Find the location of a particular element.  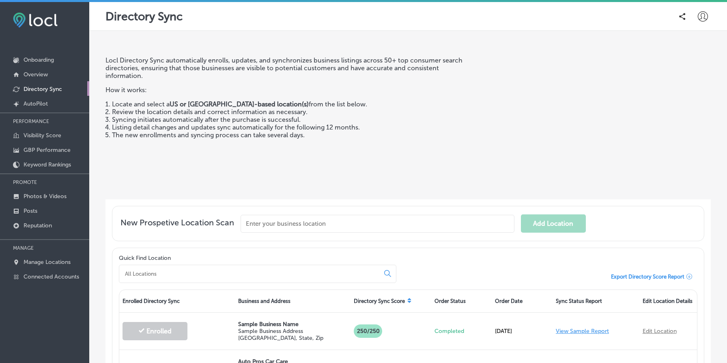

p: Visibility Score is located at coordinates (42, 135).